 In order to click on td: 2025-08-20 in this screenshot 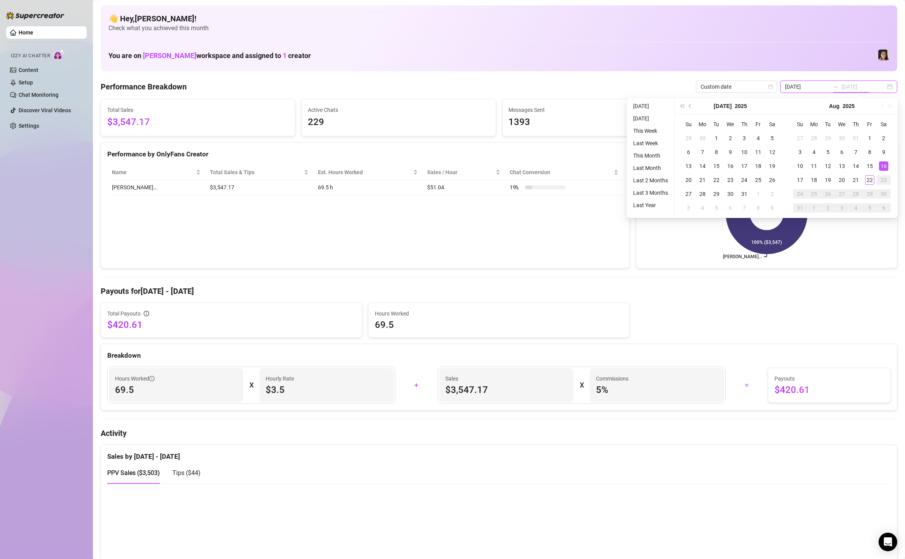, I will do `click(842, 180)`.